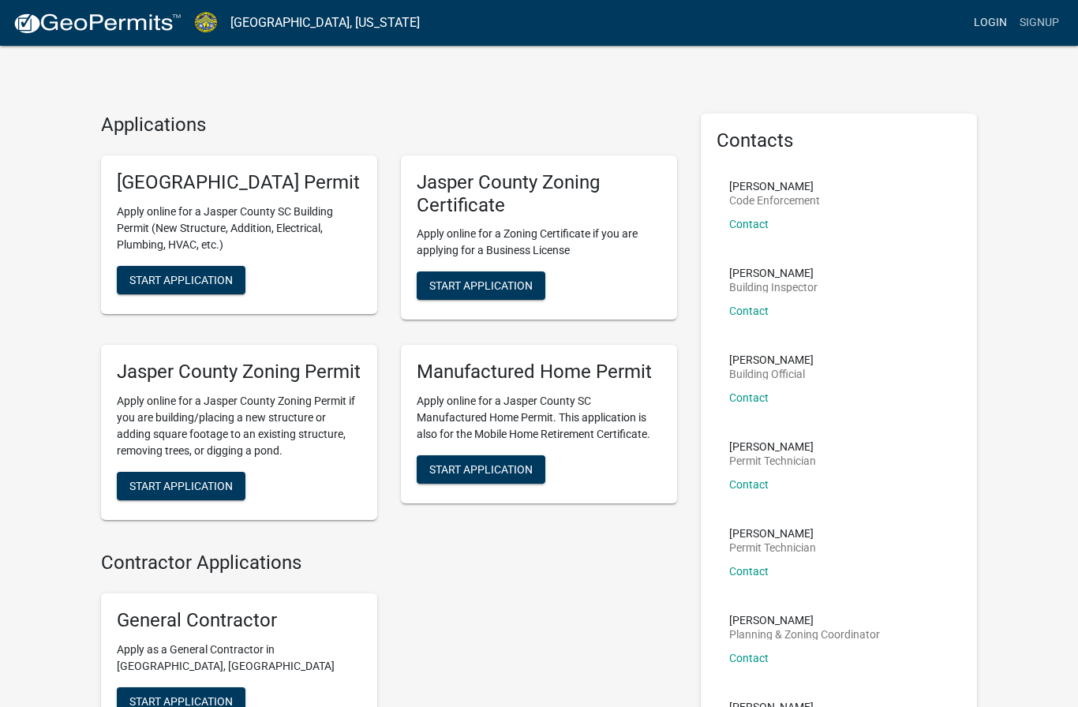 Image resolution: width=1078 pixels, height=707 pixels. I want to click on a: Signup, so click(1039, 23).